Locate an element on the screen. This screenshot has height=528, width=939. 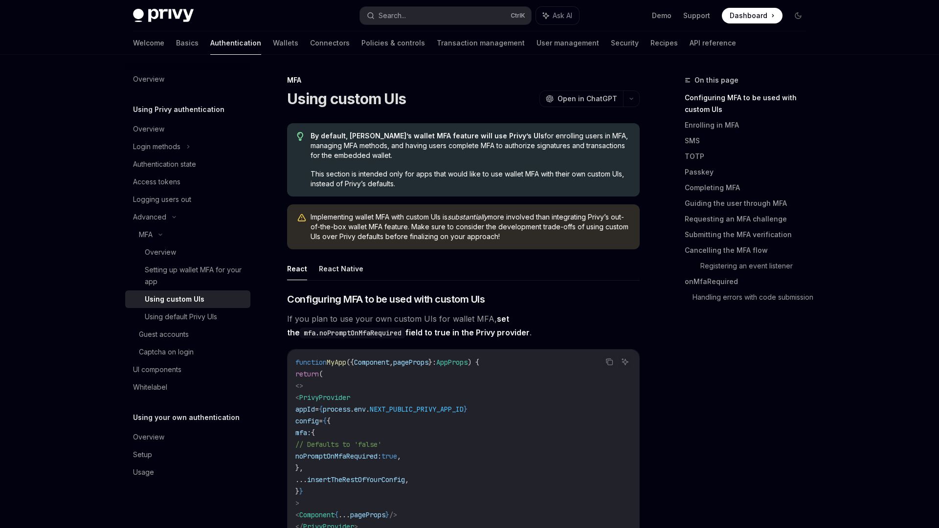
a: Requesting an MFA challenge is located at coordinates (749, 219).